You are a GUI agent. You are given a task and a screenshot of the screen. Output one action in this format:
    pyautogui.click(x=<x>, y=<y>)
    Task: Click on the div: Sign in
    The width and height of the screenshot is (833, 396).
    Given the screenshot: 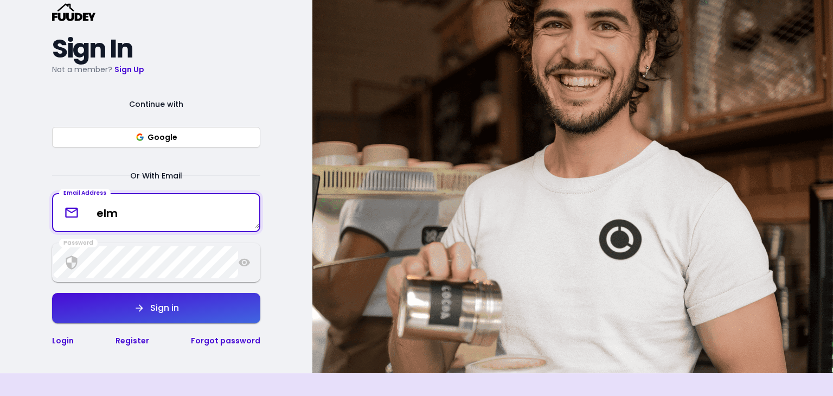 What is the action you would take?
    pyautogui.click(x=162, y=308)
    